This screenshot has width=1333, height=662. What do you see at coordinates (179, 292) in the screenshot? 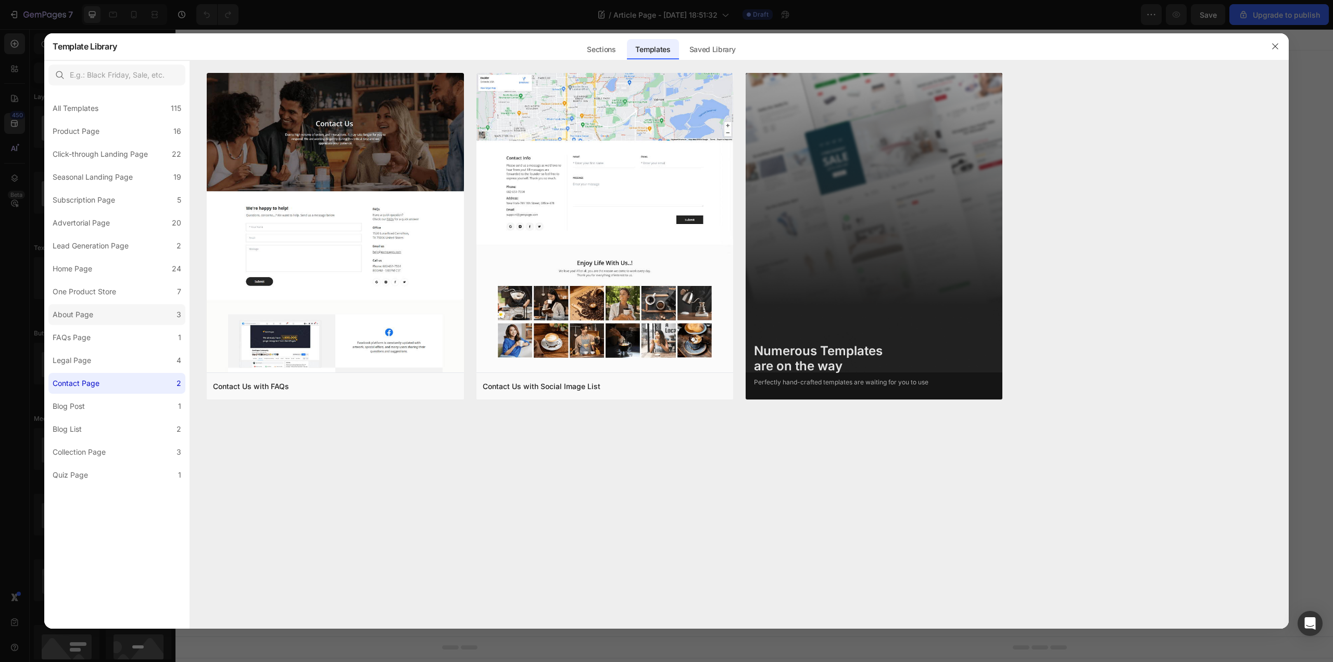
I see `div: 7` at bounding box center [179, 292].